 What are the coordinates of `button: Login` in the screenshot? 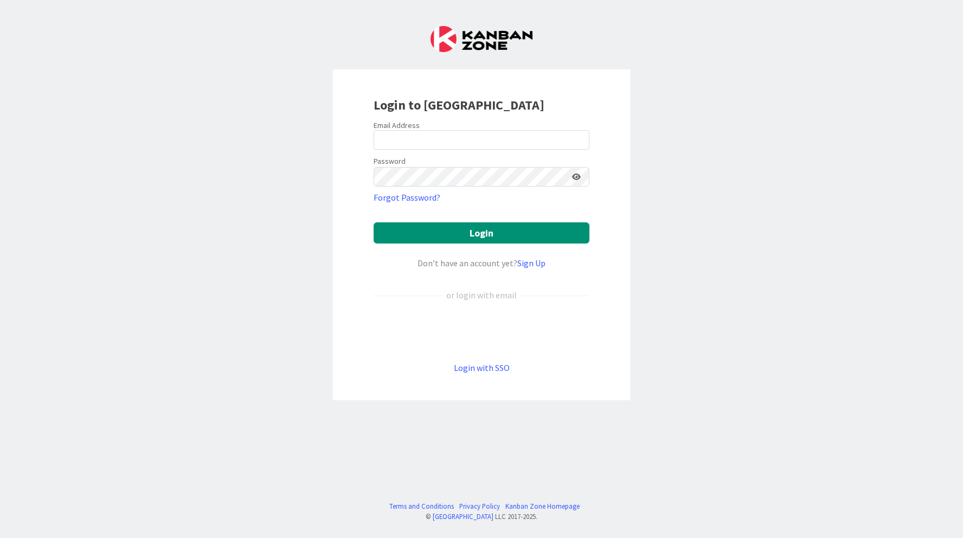 It's located at (481, 233).